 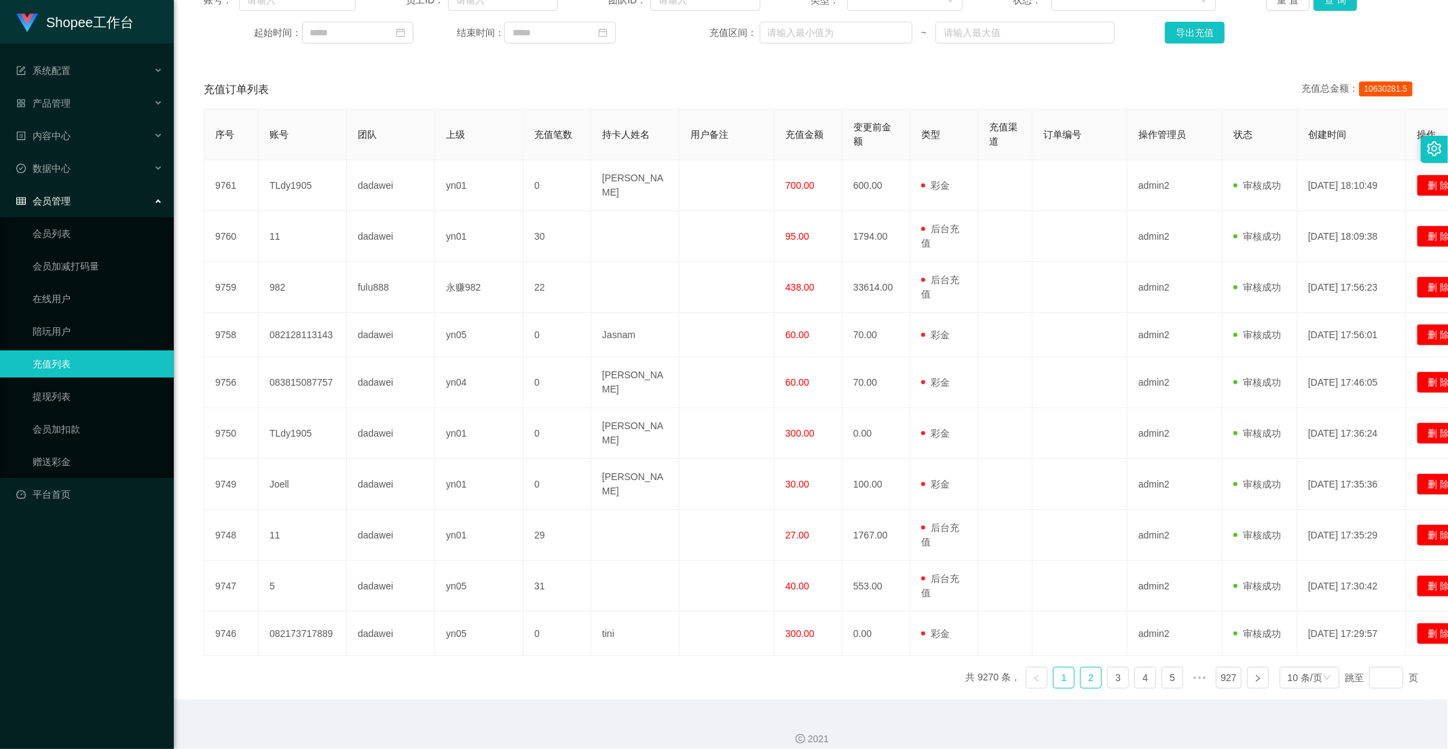 I want to click on i: 图标: appstore-o, so click(x=21, y=103).